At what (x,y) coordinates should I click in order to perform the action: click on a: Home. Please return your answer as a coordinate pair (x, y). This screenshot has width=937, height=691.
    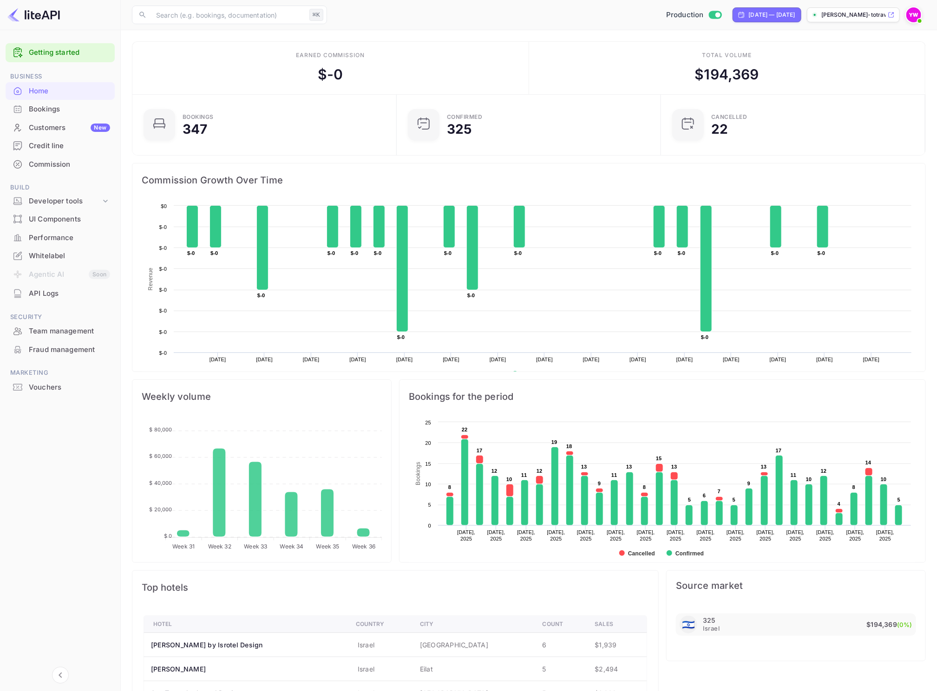
    Looking at the image, I should click on (60, 91).